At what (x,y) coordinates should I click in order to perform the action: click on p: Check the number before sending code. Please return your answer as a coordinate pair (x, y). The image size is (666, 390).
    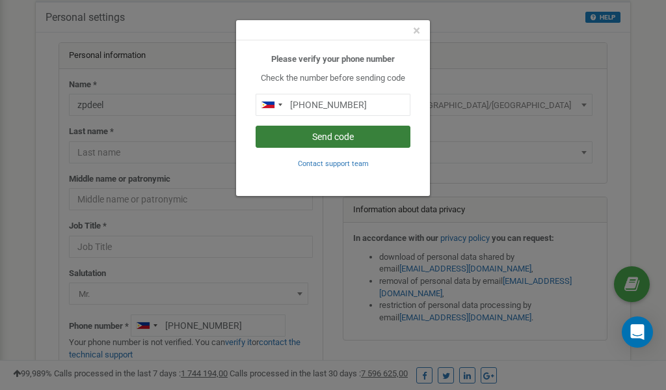
    Looking at the image, I should click on (333, 78).